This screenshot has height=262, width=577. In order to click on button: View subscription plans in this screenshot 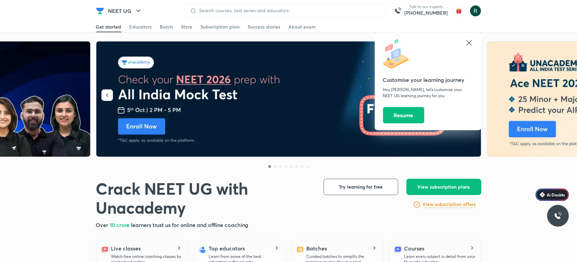, I will do `click(444, 187)`.